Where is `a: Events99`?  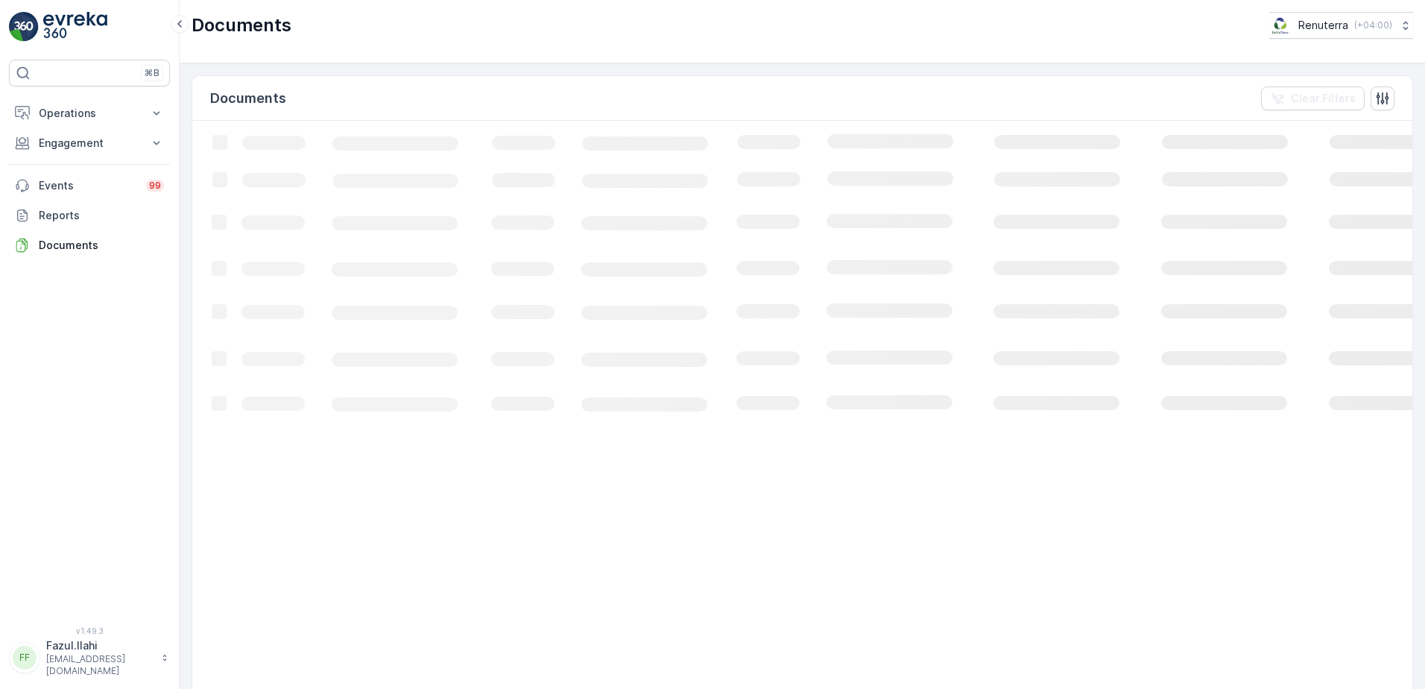
a: Events99 is located at coordinates (89, 186).